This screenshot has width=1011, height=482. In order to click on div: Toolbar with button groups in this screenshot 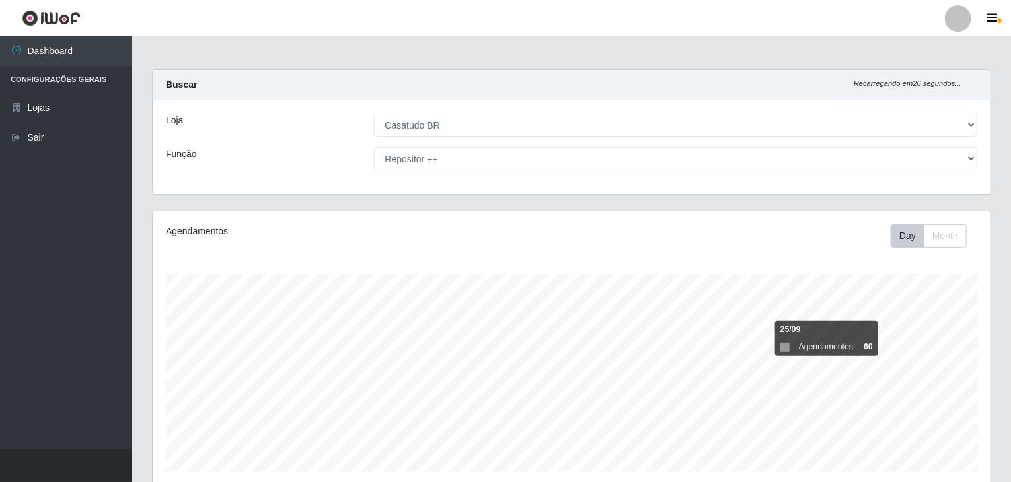, I will do `click(934, 236)`.